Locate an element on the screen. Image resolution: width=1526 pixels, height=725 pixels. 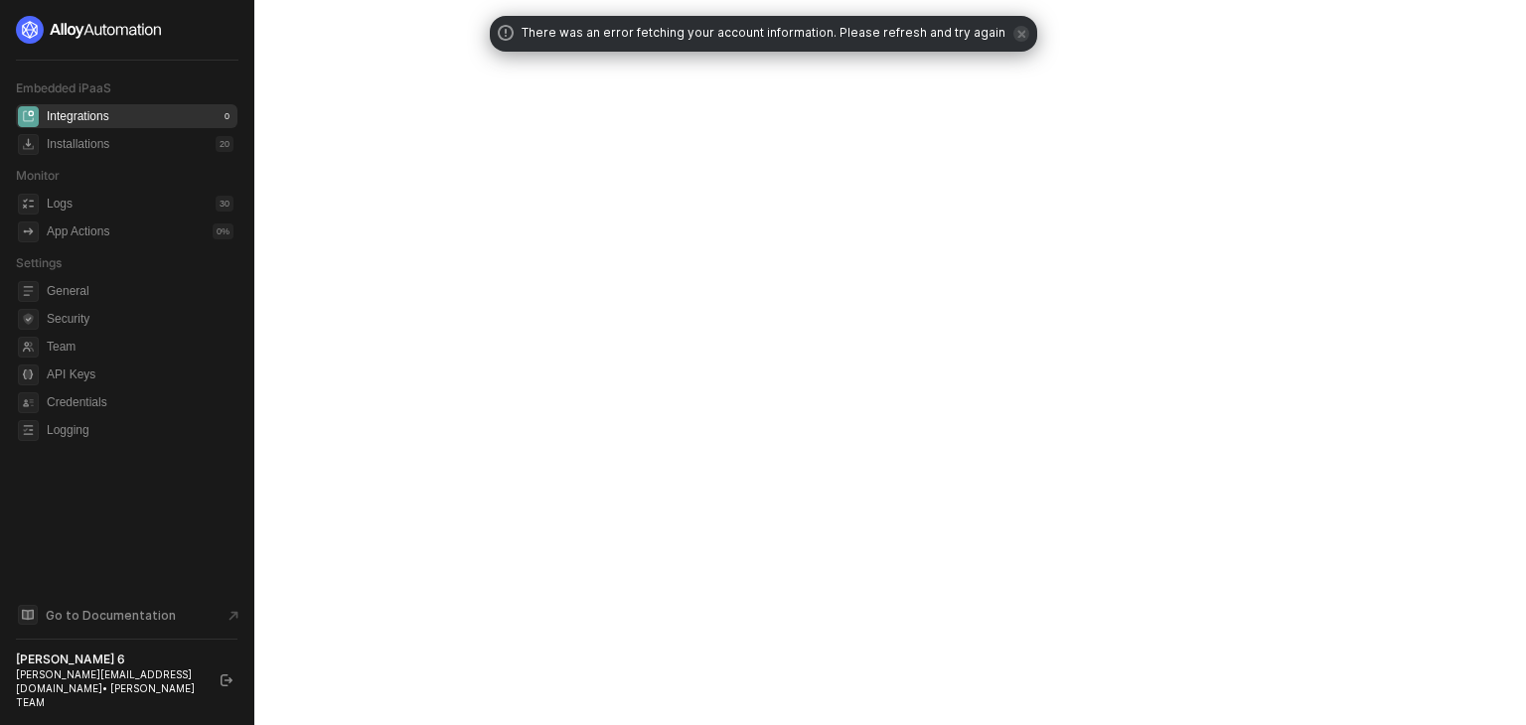
span: integrations is located at coordinates (28, 116).